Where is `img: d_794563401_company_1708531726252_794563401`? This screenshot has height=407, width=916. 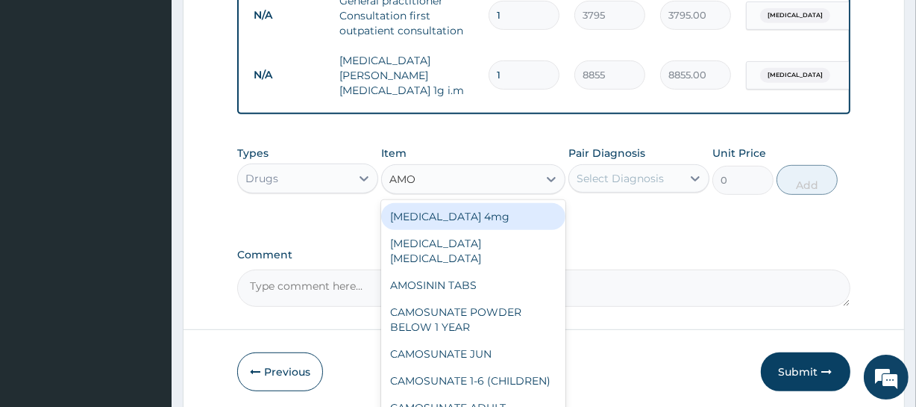 img: d_794563401_company_1708531726252_794563401 is located at coordinates (44, 93).